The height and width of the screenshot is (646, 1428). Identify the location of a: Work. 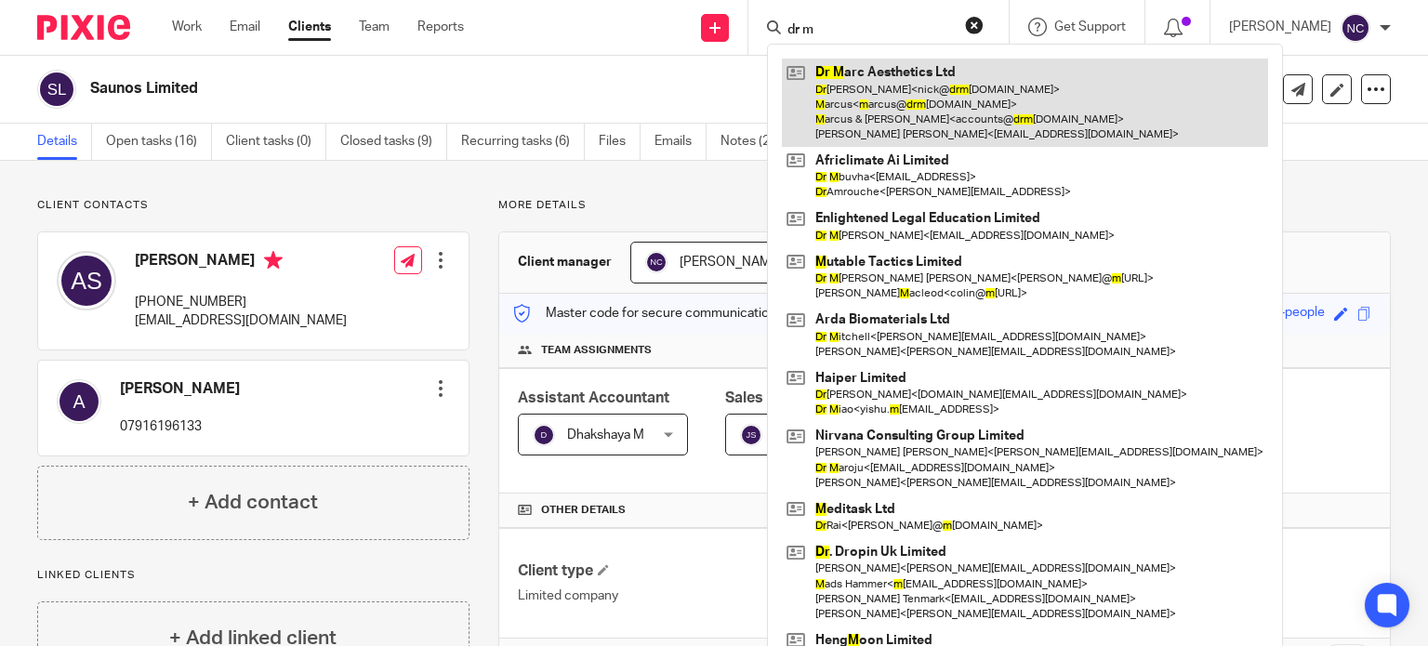
(187, 27).